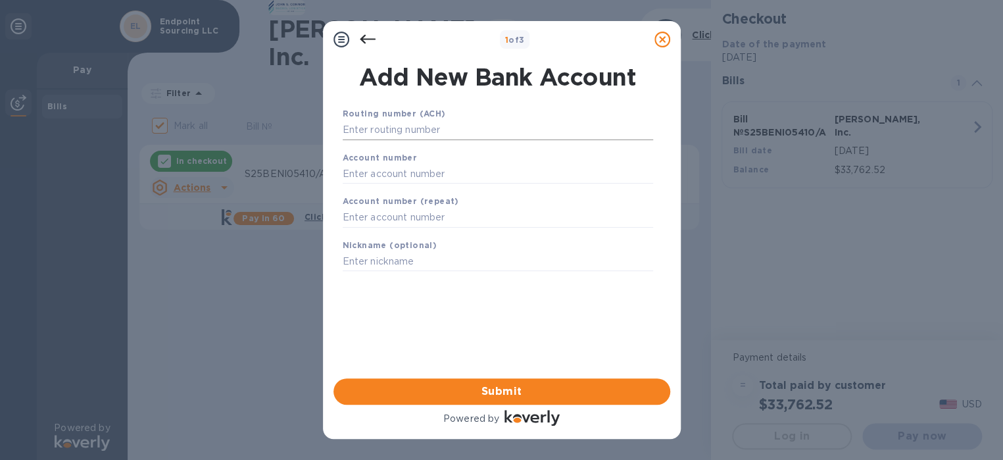 Image resolution: width=1003 pixels, height=460 pixels. Describe the element at coordinates (498, 77) in the screenshot. I see `h1: Add New Bank Account` at that location.